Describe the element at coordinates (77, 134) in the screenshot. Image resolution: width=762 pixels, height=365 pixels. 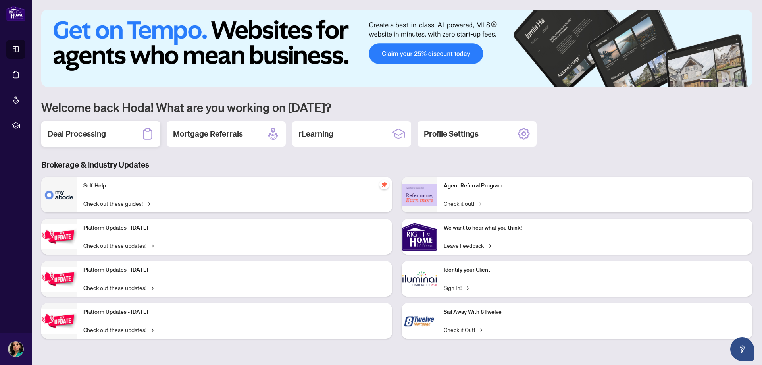
I see `h2: Deal Processing` at that location.